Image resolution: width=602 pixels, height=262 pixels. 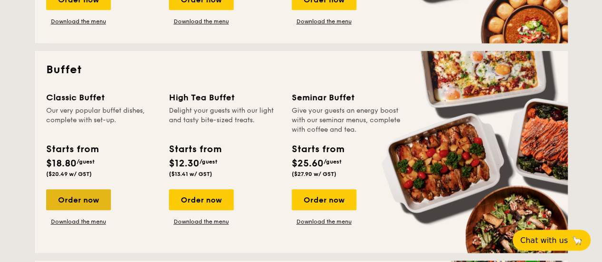 What do you see at coordinates (301, 70) in the screenshot?
I see `h2: Buffet` at bounding box center [301, 70].